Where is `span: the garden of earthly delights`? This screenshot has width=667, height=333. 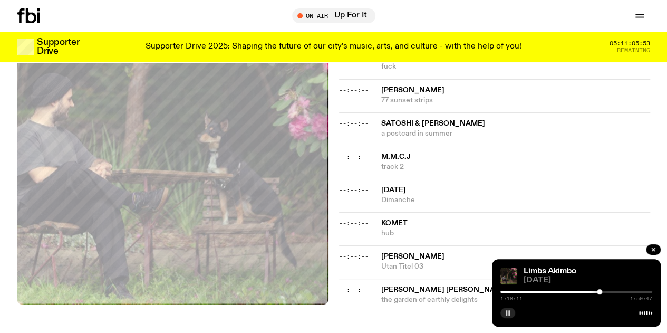 span: the garden of earthly delights is located at coordinates (516, 299).